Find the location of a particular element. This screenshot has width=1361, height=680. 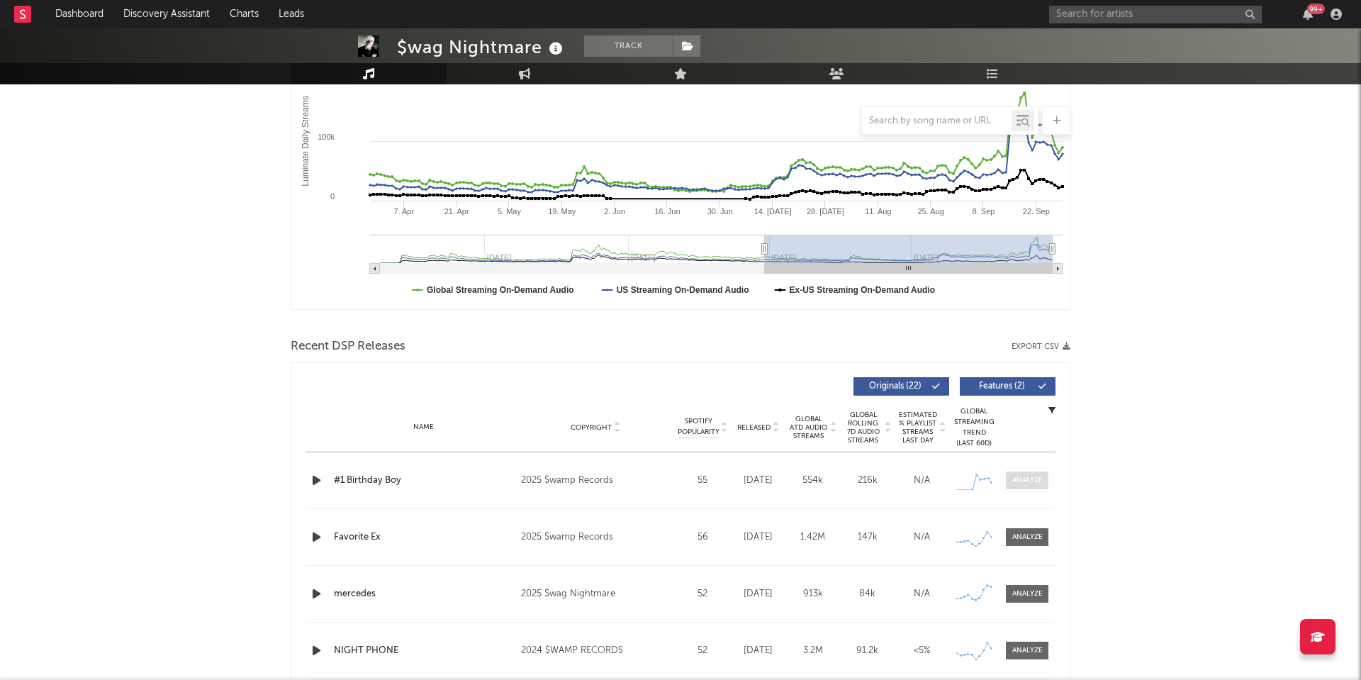

div: 147k is located at coordinates (867, 537).